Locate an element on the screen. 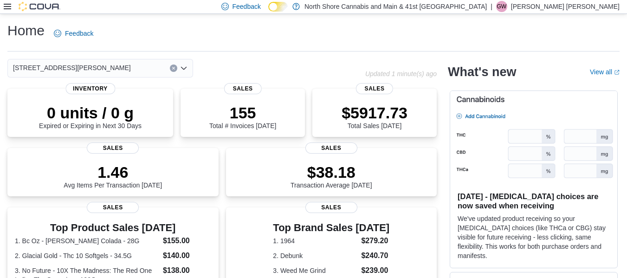  img: Cova is located at coordinates (39, 7).